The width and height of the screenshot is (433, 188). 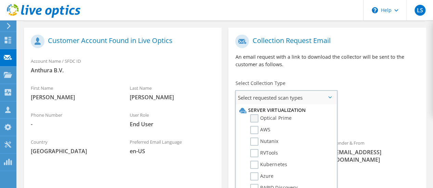 I want to click on div: Requested Collections, so click(x=327, y=120).